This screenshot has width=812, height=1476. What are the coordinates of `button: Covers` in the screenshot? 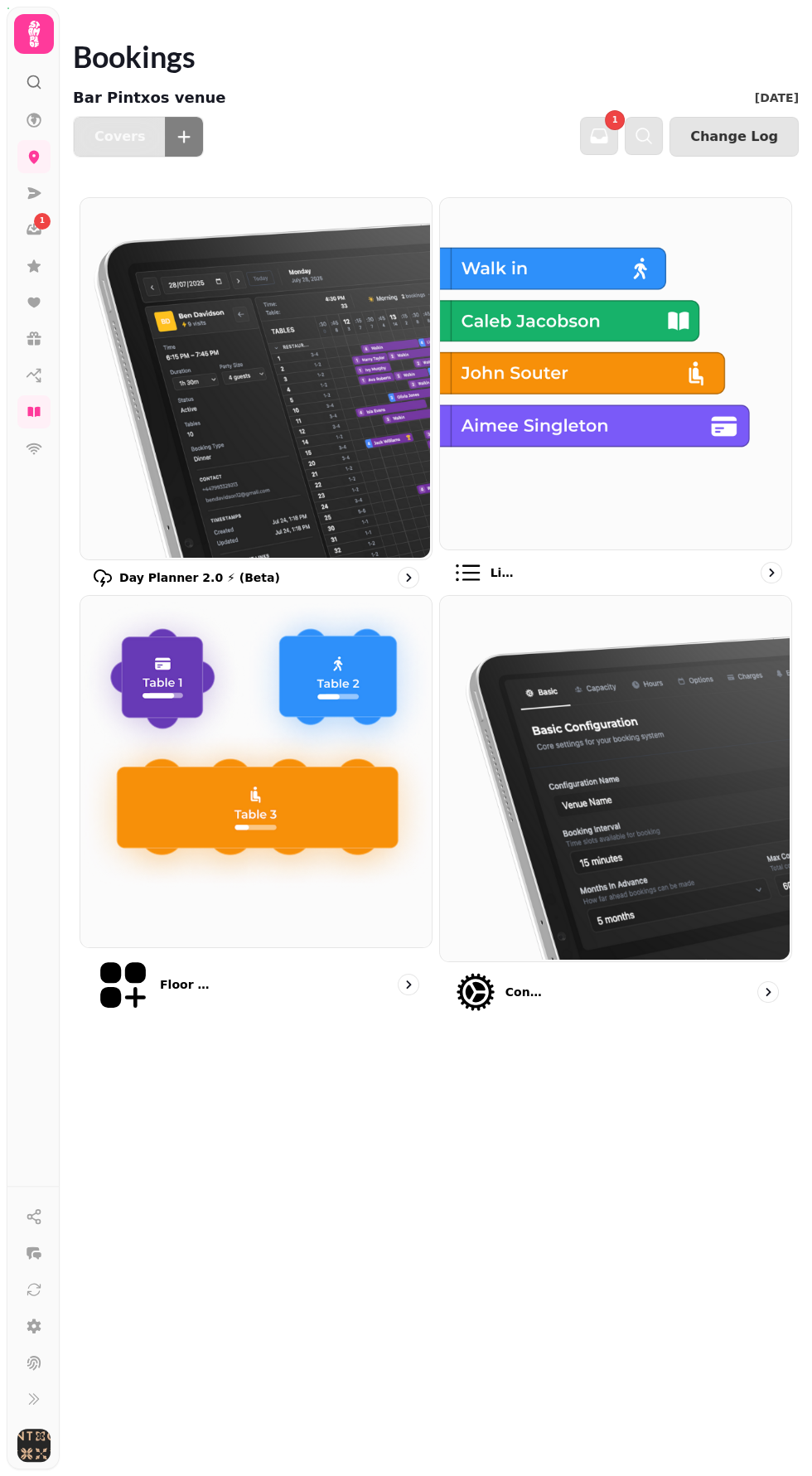 It's located at (119, 137).